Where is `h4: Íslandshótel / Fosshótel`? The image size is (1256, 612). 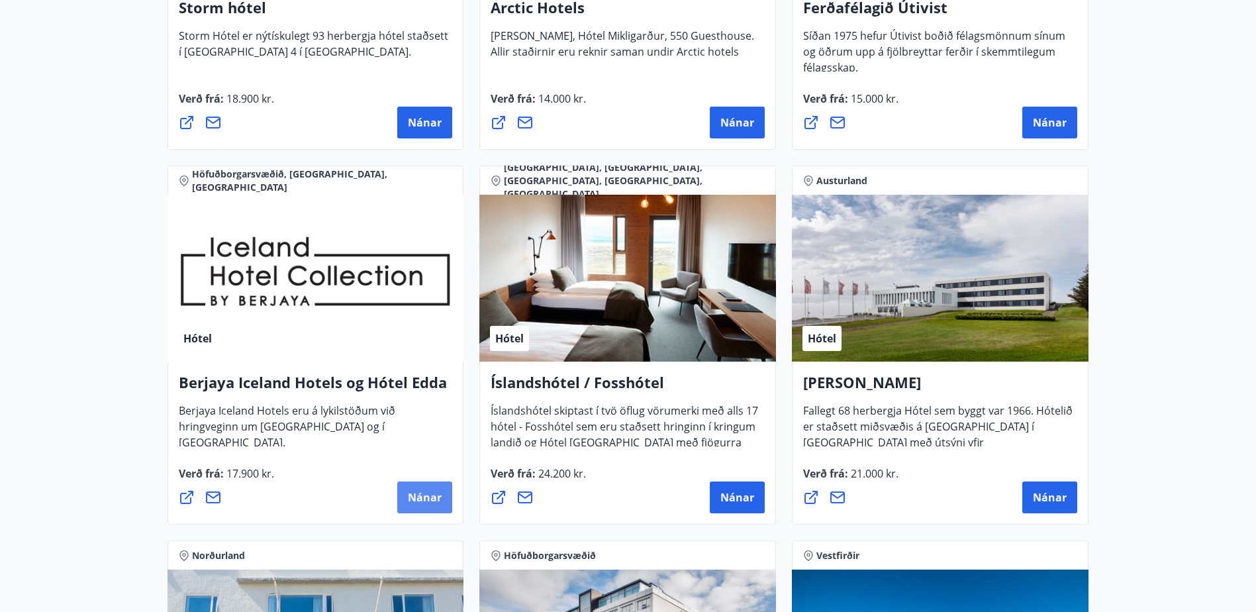
h4: Íslandshótel / Fosshótel is located at coordinates (628, 387).